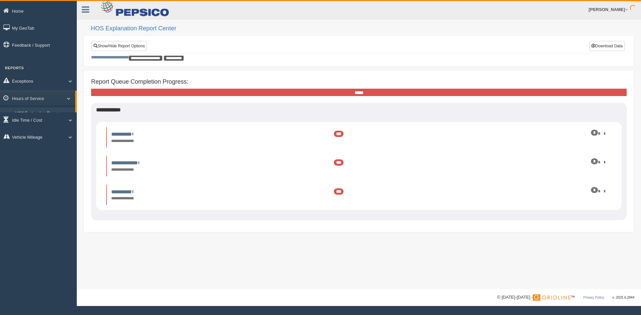 This screenshot has width=641, height=315. What do you see at coordinates (362, 29) in the screenshot?
I see `h2: HOS Explanation Report Center` at bounding box center [362, 29].